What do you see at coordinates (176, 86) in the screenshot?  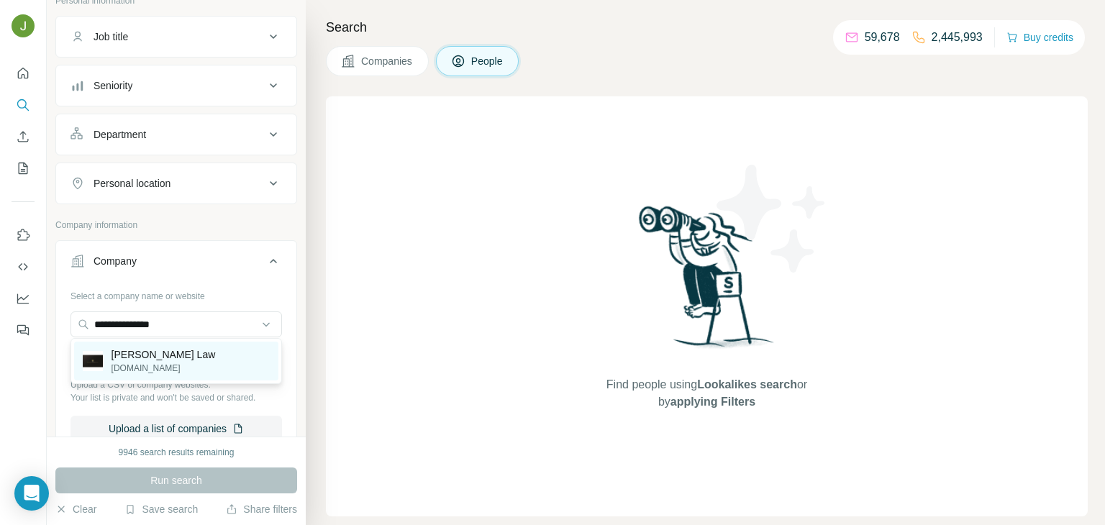 I see `button: Seniority` at bounding box center [176, 86].